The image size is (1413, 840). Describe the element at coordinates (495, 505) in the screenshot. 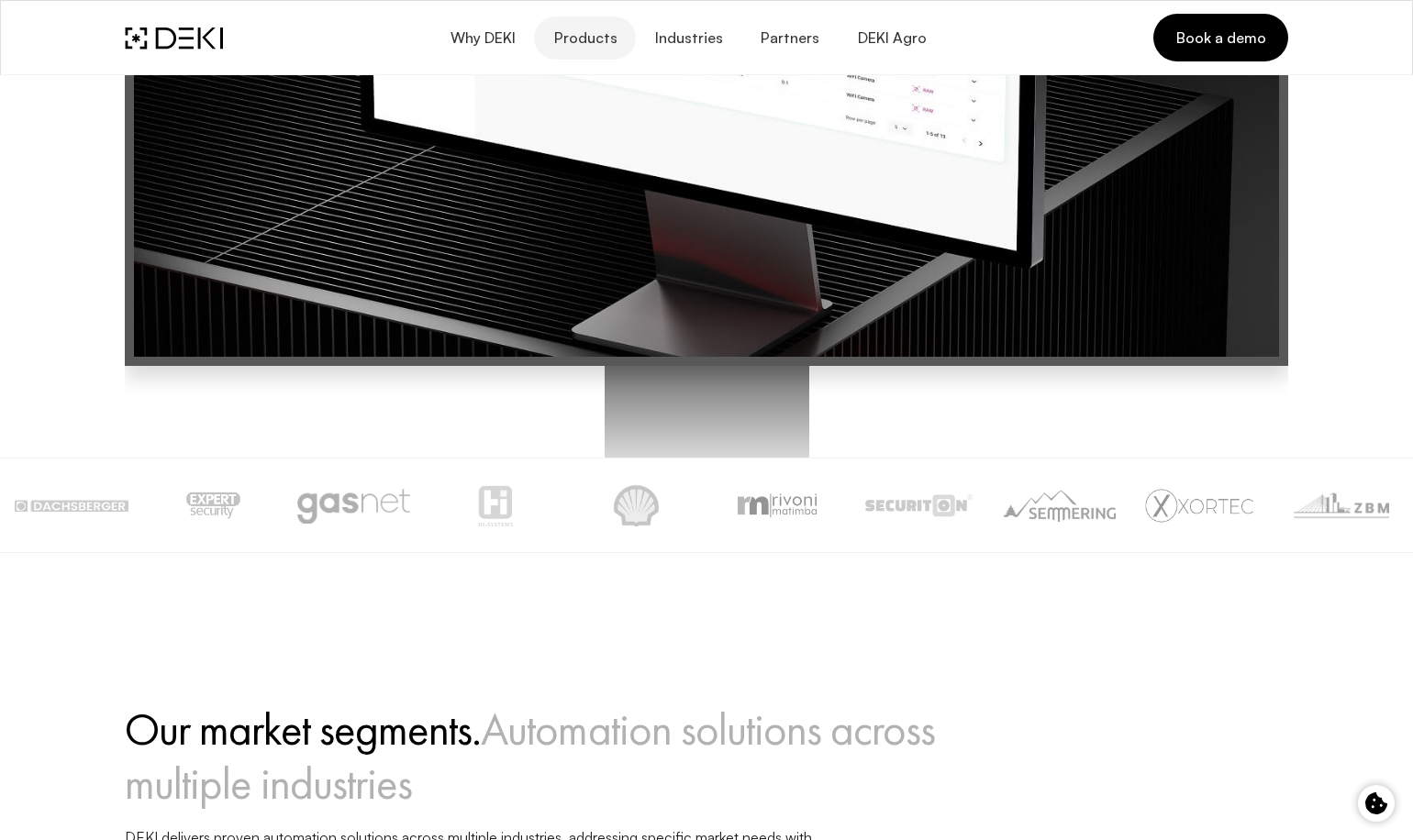

I see `img: hi-systems.png` at that location.